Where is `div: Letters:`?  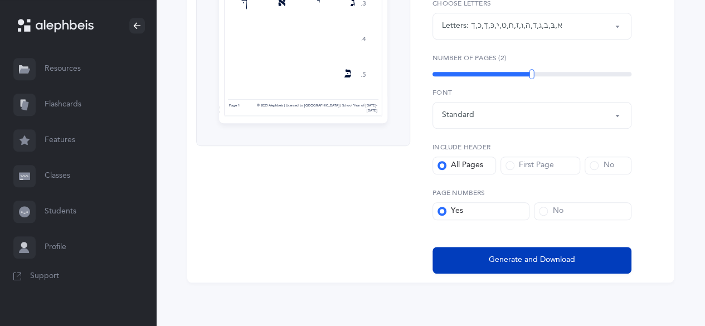
div: Letters: is located at coordinates (456, 26).